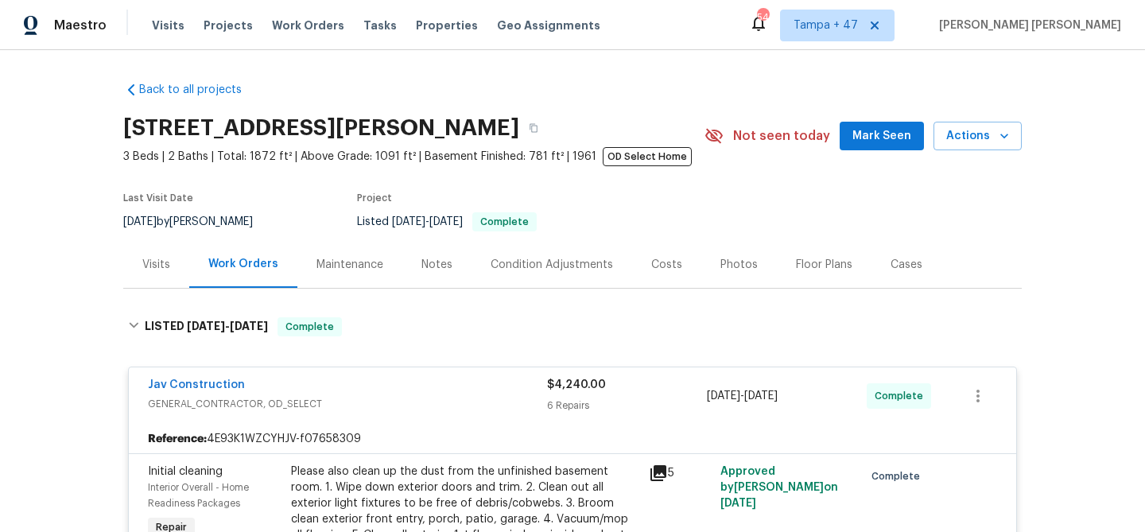  What do you see at coordinates (196, 385) in the screenshot?
I see `a: Jav Construction` at bounding box center [196, 385].